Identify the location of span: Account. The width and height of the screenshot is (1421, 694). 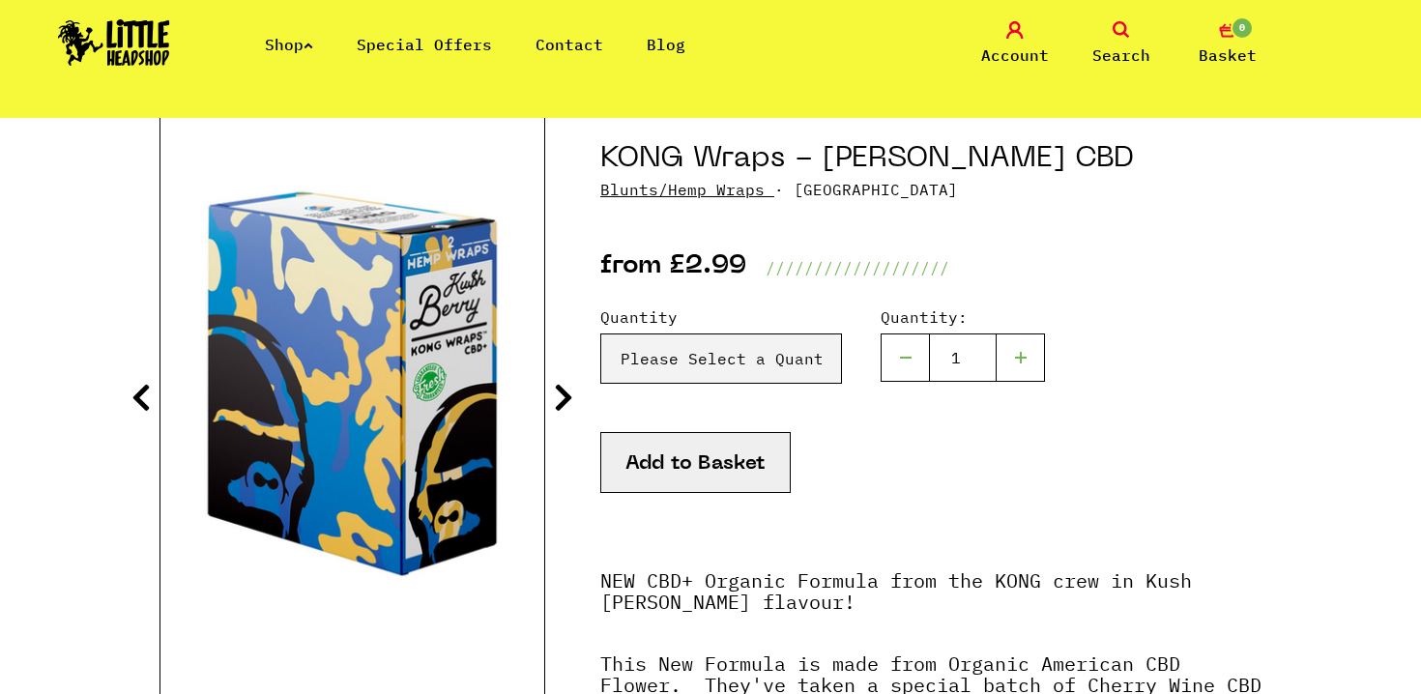
(1015, 55).